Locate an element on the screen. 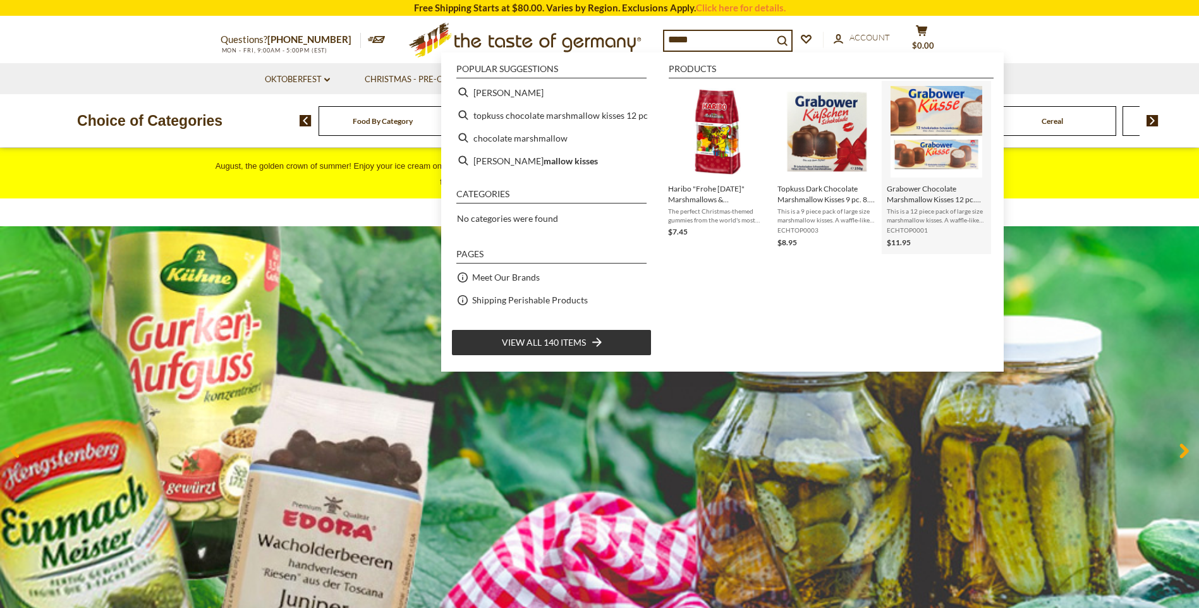 The height and width of the screenshot is (608, 1199). span: This is a 9 piece pack of large size marshmallow kisses. A waffle-like cookie-base is topped with... is located at coordinates (827, 216).